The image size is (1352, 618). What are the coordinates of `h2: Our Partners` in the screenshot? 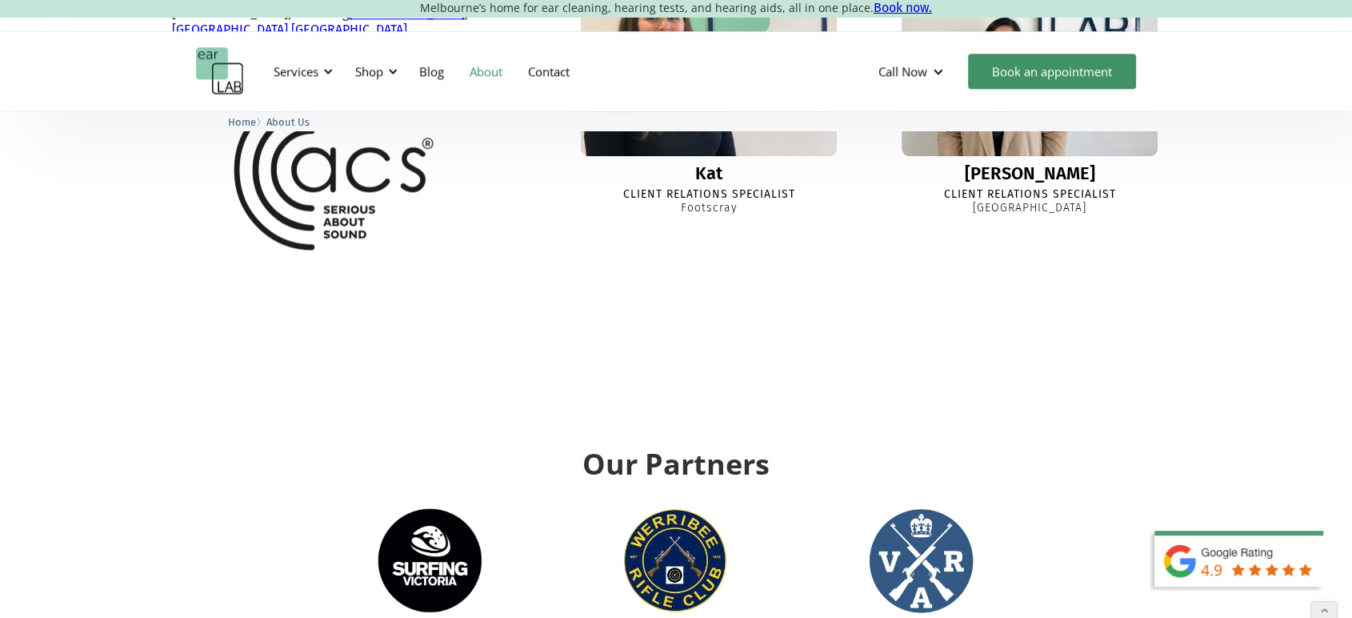 It's located at (676, 464).